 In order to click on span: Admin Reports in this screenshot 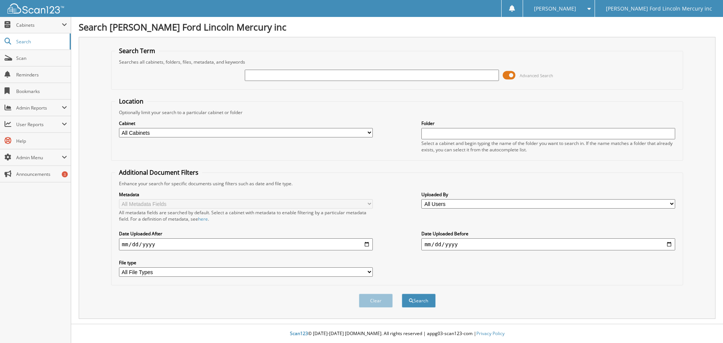, I will do `click(39, 108)`.